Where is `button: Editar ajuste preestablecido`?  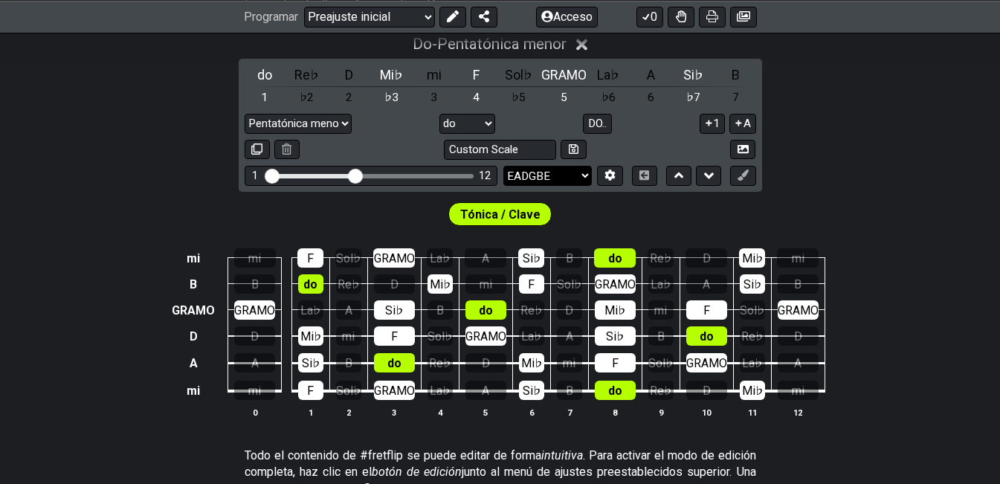 button: Editar ajuste preestablecido is located at coordinates (453, 16).